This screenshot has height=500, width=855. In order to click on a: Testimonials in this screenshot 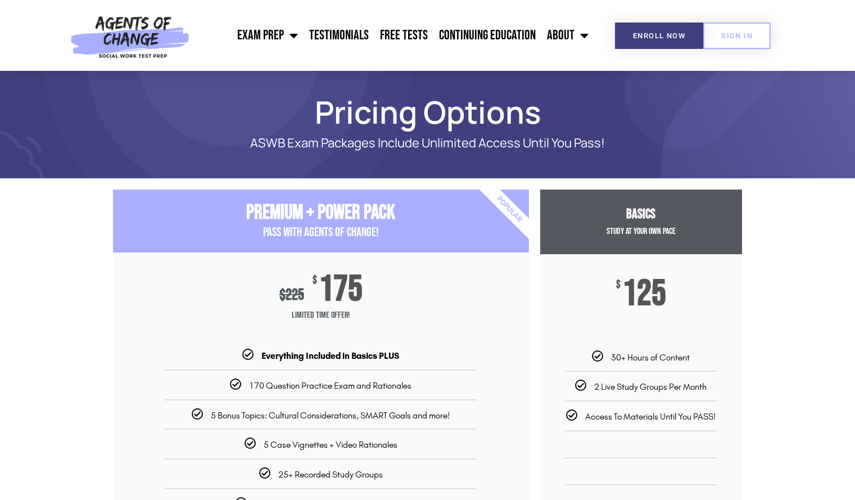, I will do `click(339, 35)`.